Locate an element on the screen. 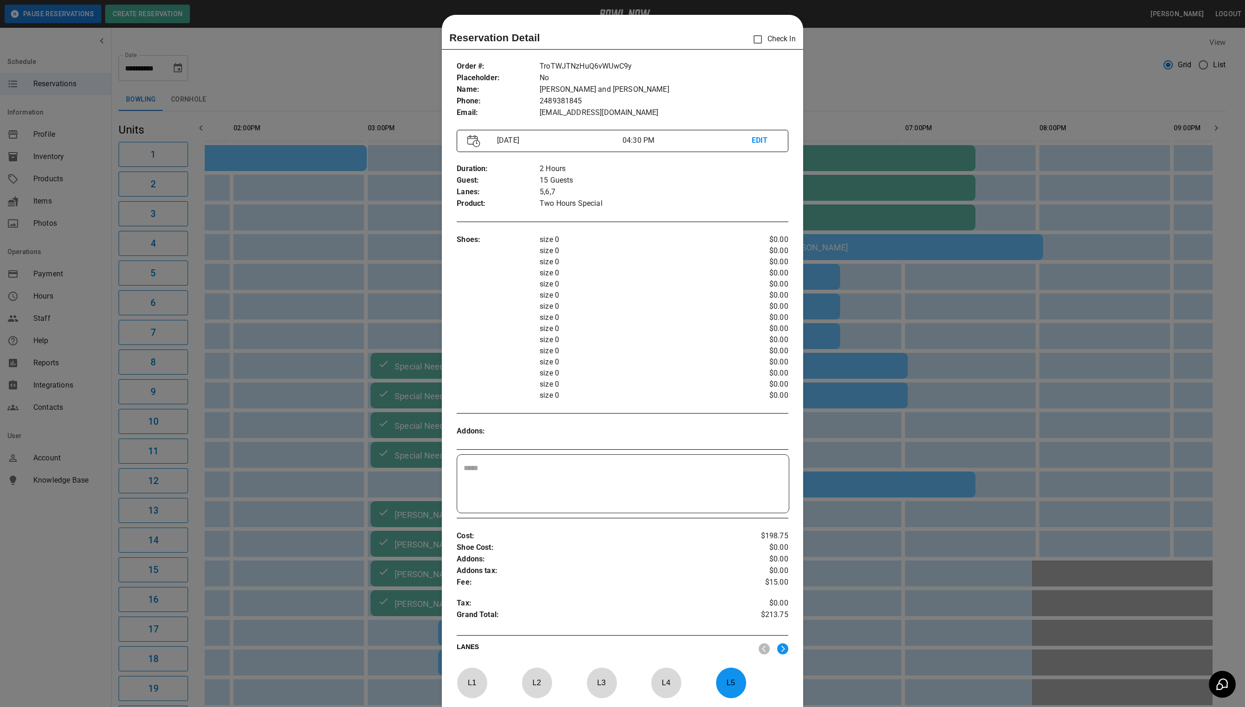  p: Name : is located at coordinates (498, 89).